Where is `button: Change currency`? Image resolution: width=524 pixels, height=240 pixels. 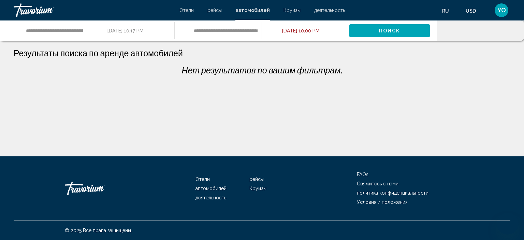 button: Change currency is located at coordinates (474, 11).